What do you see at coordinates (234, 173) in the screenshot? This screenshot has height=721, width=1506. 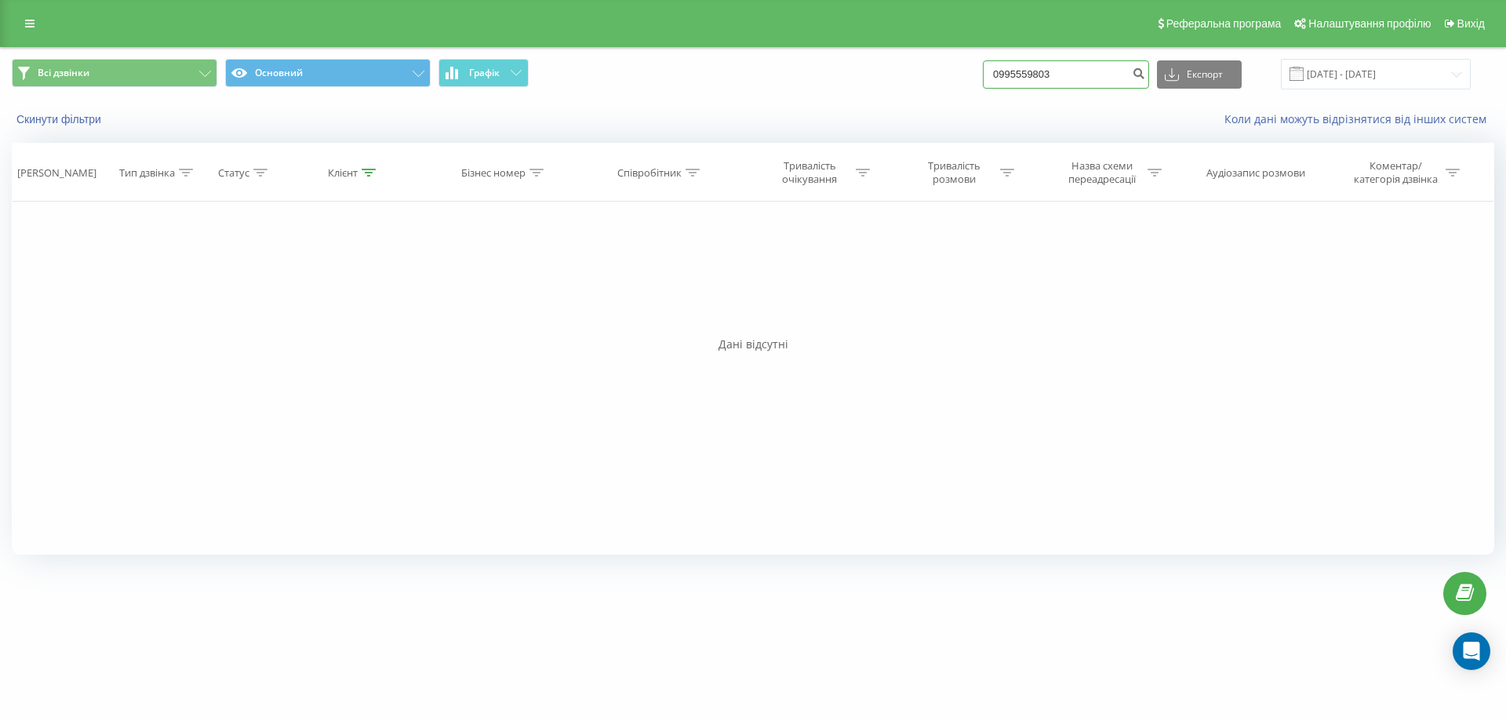 I see `div: Статус` at bounding box center [234, 173].